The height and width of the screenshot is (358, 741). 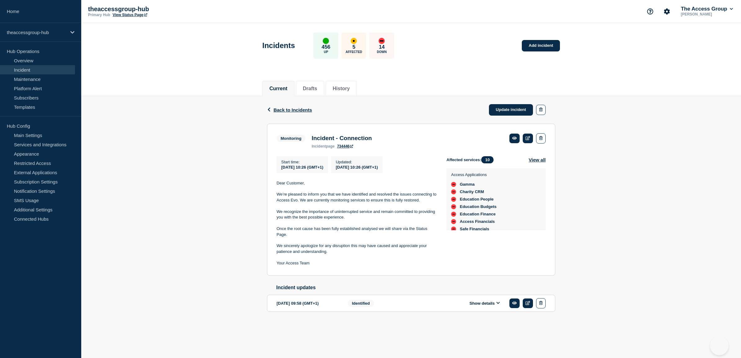 What do you see at coordinates (477, 222) in the screenshot?
I see `span: Access Financials` at bounding box center [477, 222].